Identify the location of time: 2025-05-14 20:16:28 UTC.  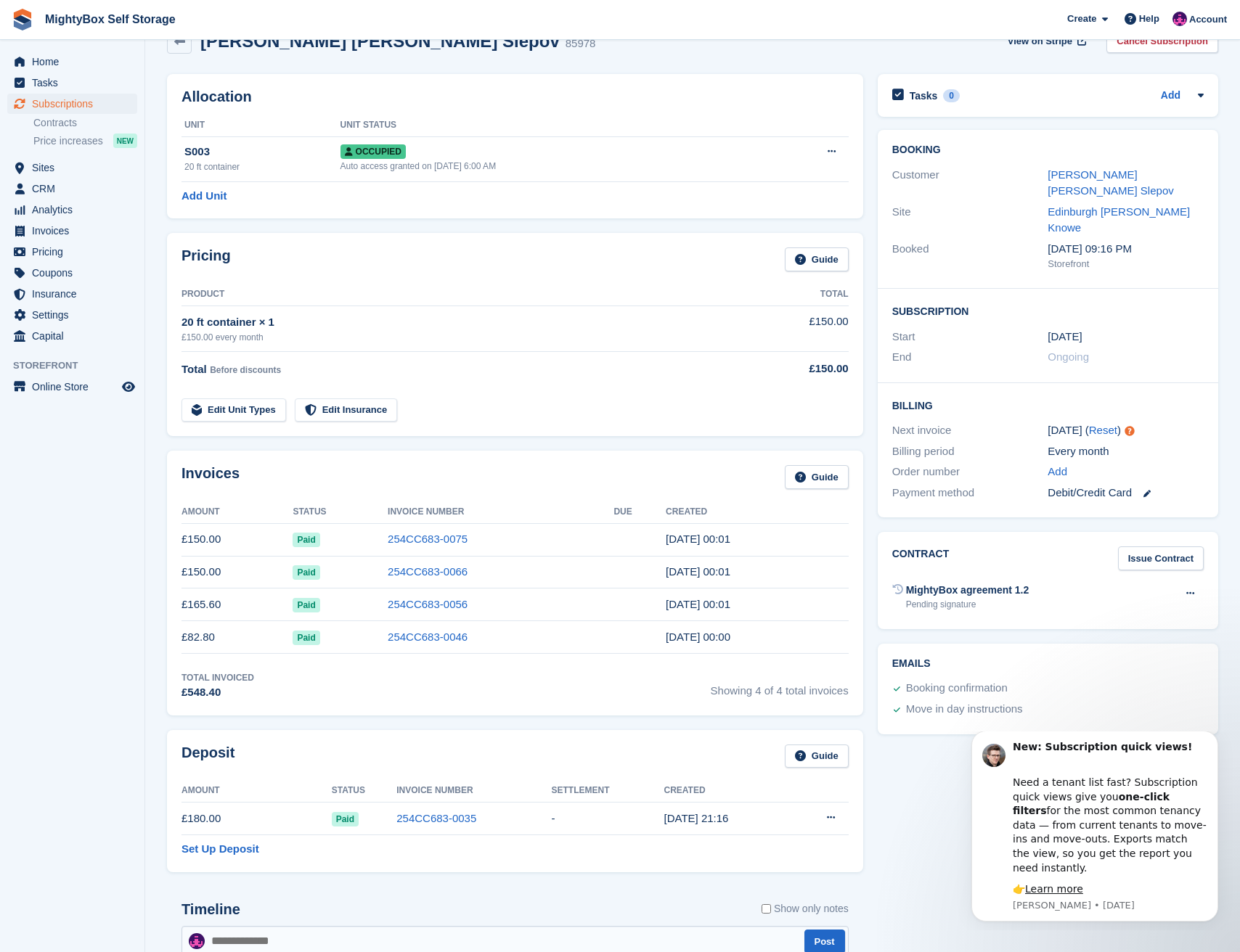
(695, 818).